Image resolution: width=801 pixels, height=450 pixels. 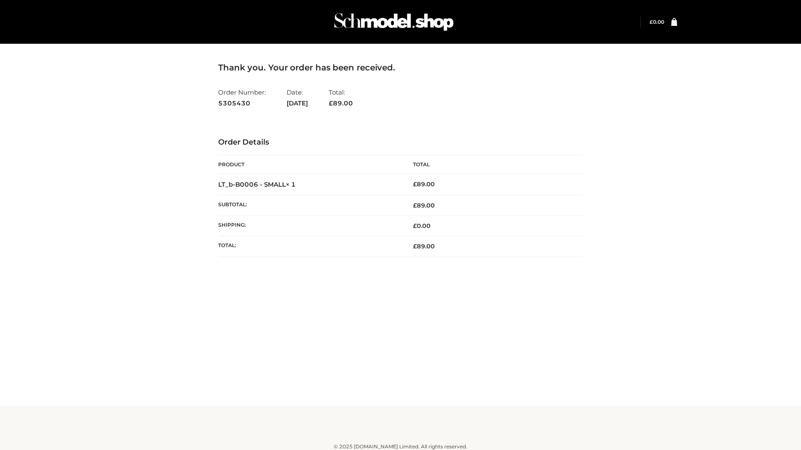 What do you see at coordinates (341, 98) in the screenshot?
I see `li: Total:` at bounding box center [341, 98].